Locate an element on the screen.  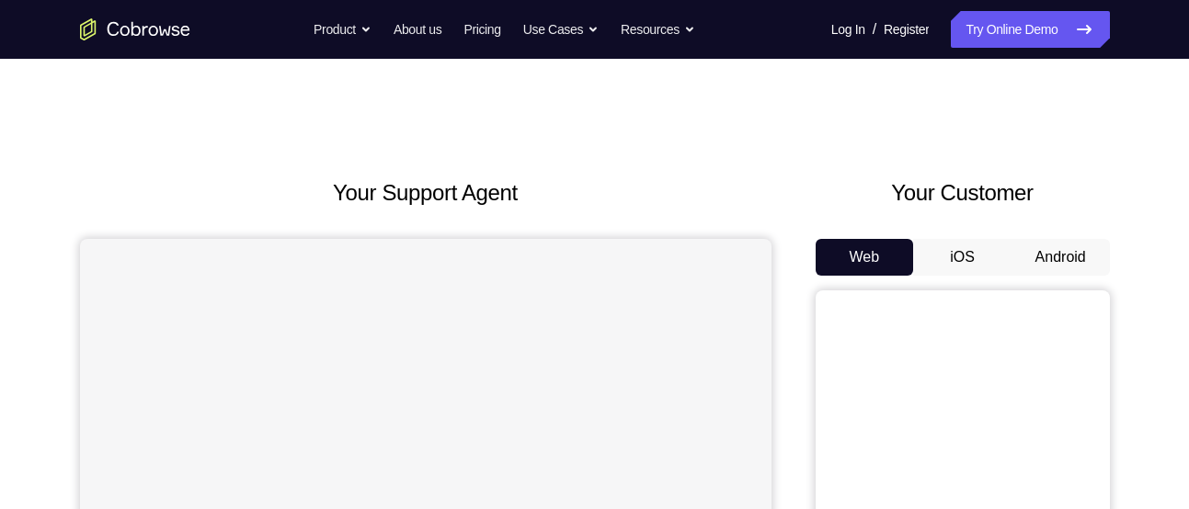
a: Log In is located at coordinates (848, 29).